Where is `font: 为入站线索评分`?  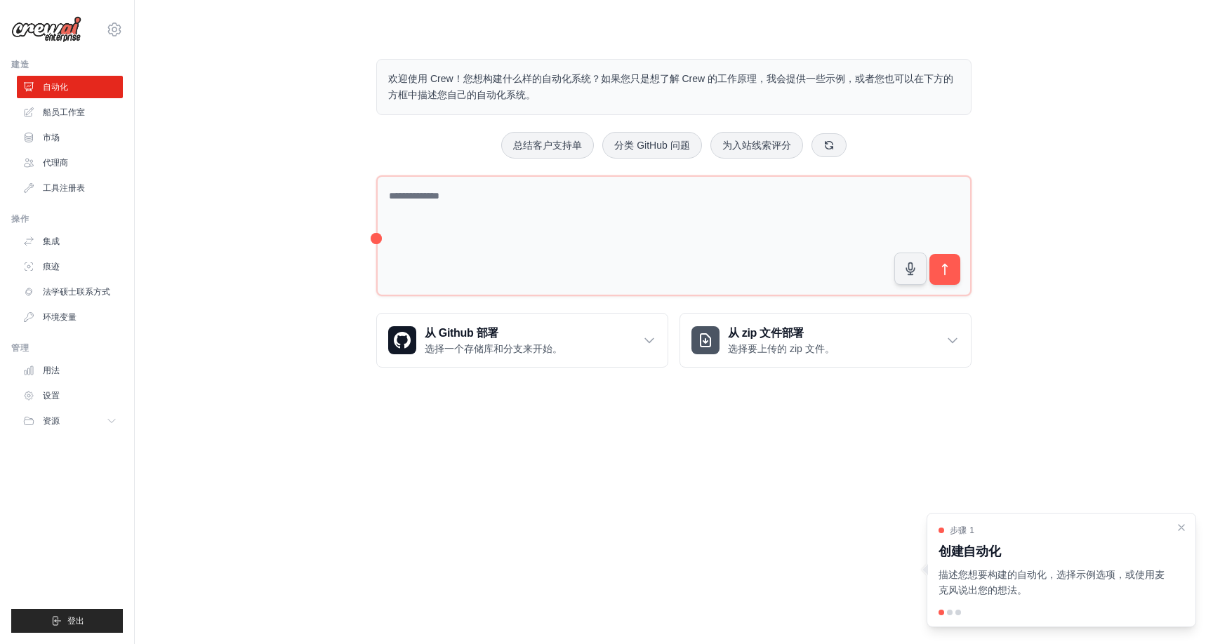
font: 为入站线索评分 is located at coordinates (757, 145).